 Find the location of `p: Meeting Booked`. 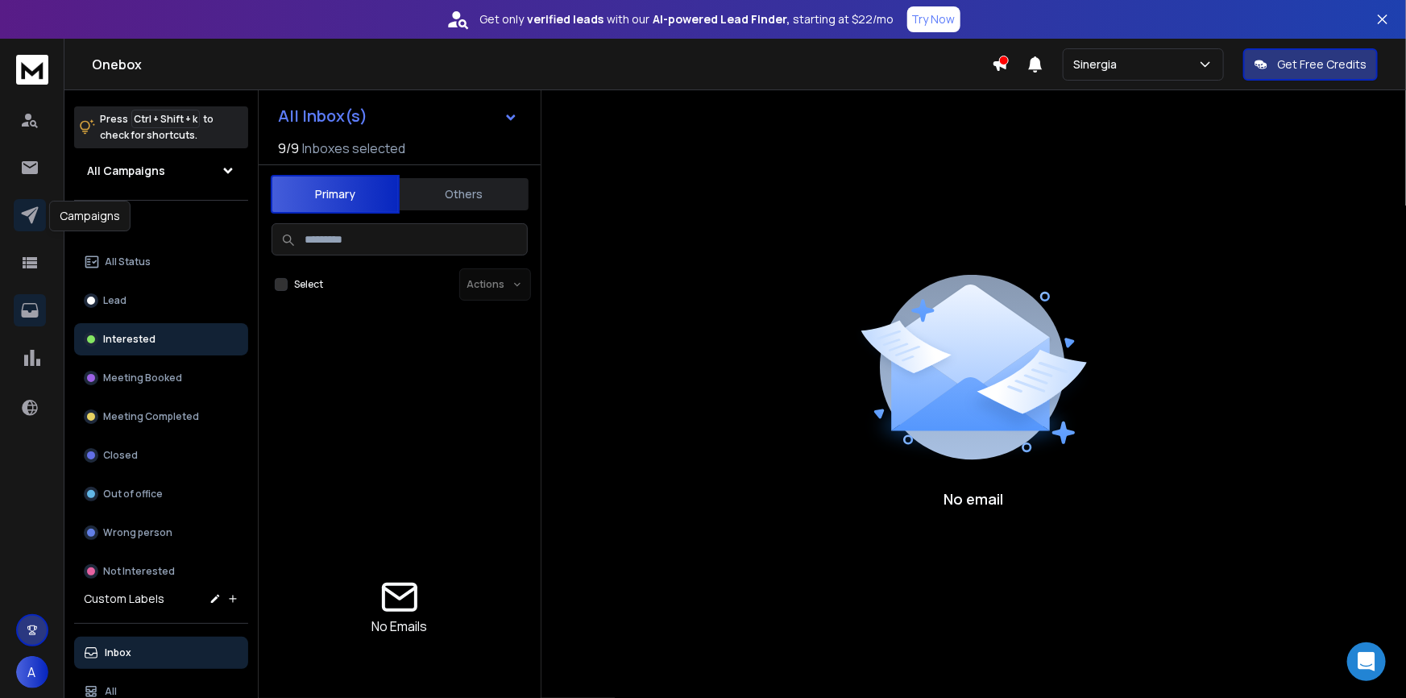

p: Meeting Booked is located at coordinates (143, 378).